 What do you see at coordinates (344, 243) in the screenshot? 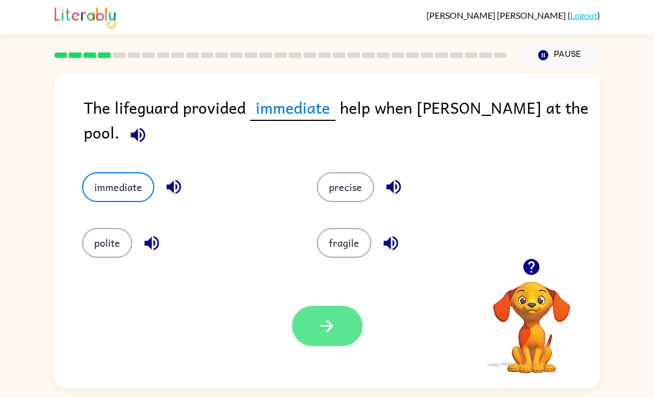
I see `button: fragile` at bounding box center [344, 243].